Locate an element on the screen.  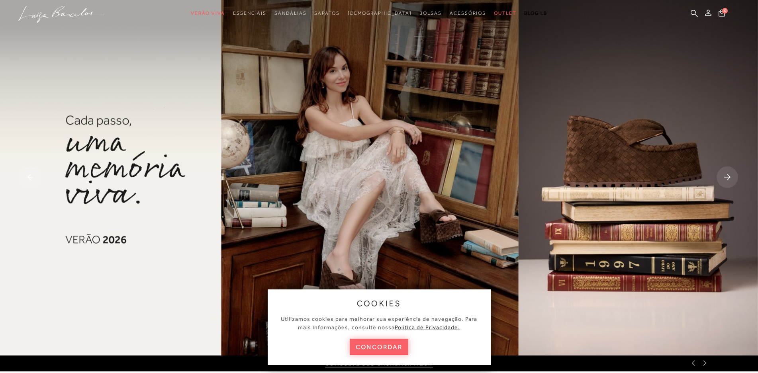
span: 0 is located at coordinates (725, 11).